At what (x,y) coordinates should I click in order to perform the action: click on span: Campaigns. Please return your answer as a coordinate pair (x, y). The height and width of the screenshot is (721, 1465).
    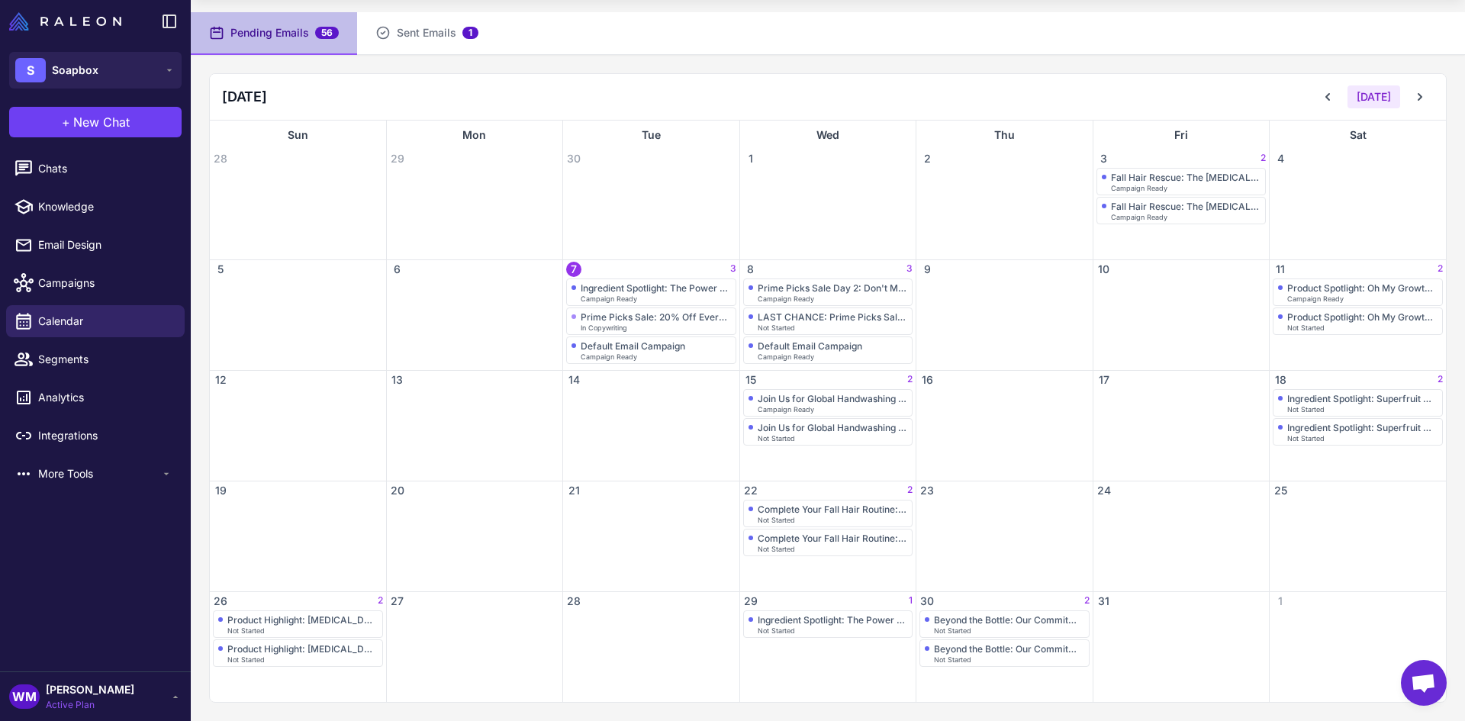
    Looking at the image, I should click on (105, 283).